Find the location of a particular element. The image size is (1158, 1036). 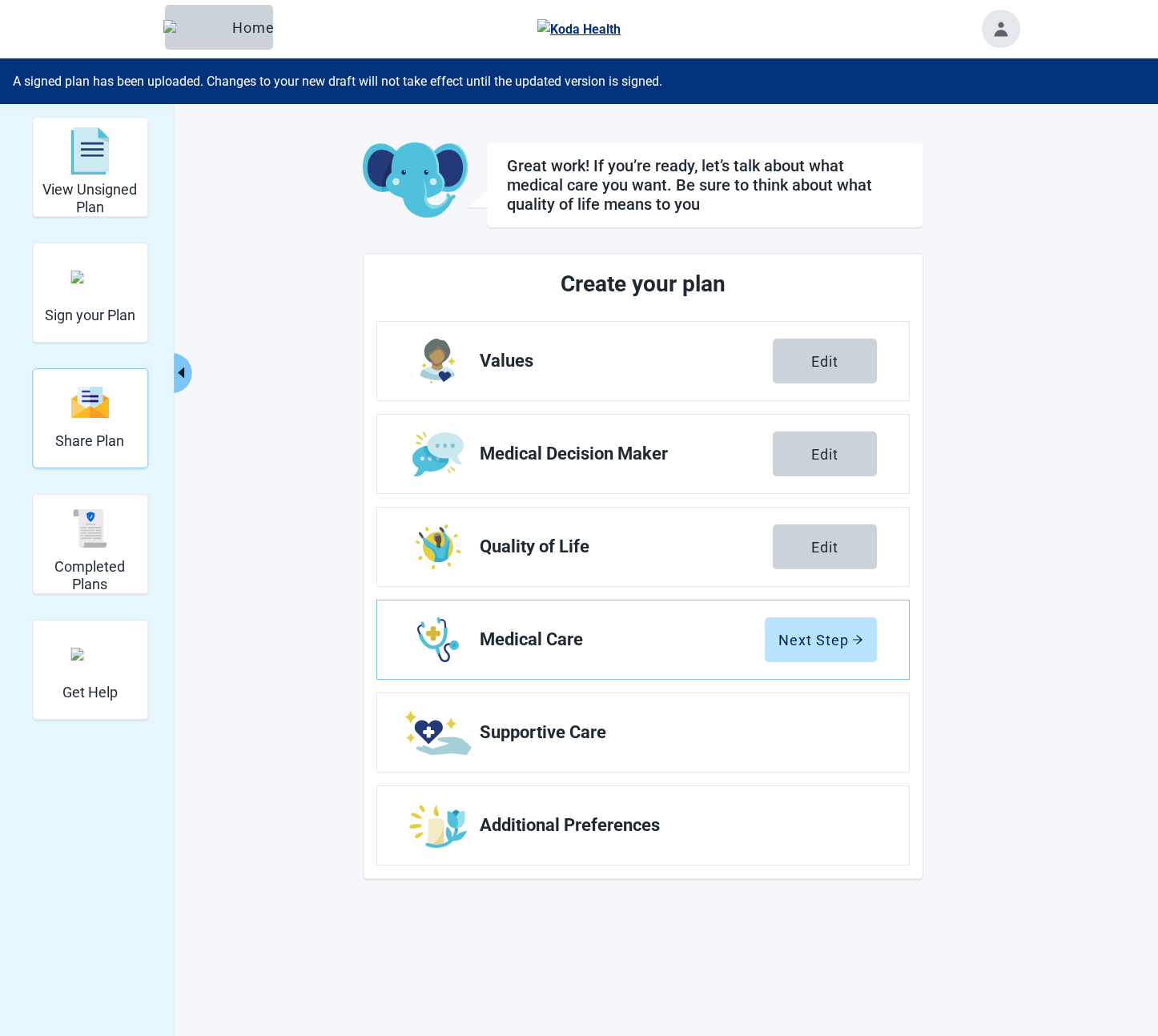

h2: Sign your Plan is located at coordinates (89, 315).